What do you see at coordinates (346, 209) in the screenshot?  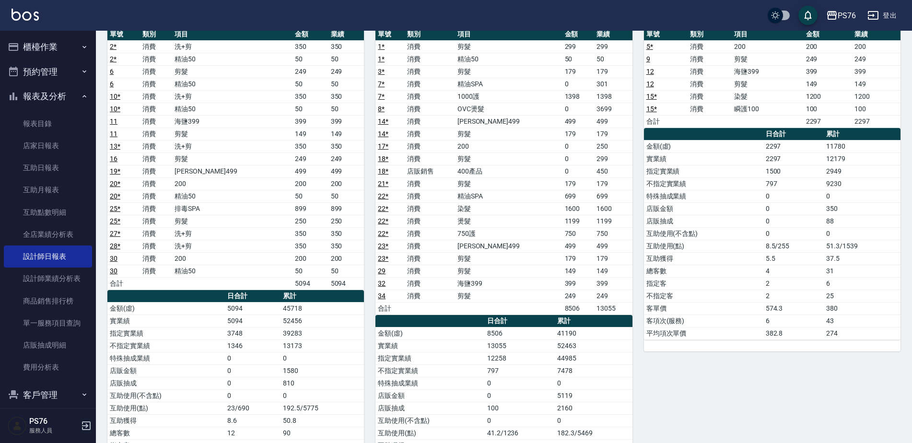 I see `td: 899` at bounding box center [346, 209].